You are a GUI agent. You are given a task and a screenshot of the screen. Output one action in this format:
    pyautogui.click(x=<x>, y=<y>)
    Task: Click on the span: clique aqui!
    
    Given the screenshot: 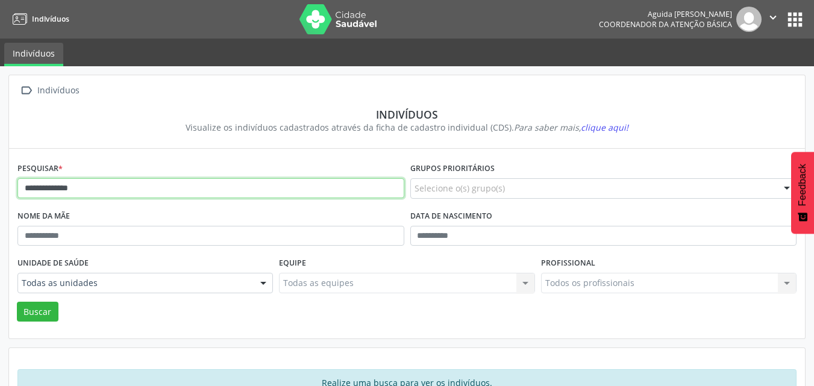 What is the action you would take?
    pyautogui.click(x=604, y=127)
    